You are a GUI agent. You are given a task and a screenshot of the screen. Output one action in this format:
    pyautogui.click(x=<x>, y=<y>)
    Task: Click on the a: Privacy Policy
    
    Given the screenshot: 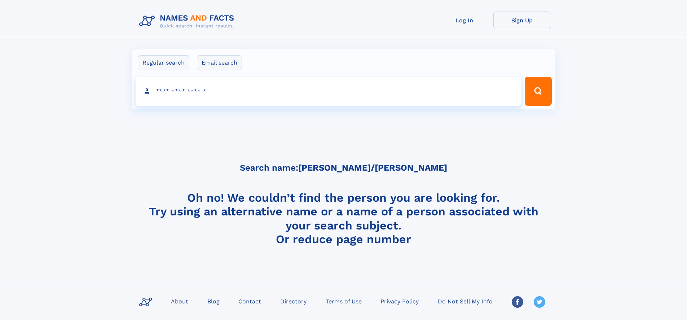 What is the action you would take?
    pyautogui.click(x=399, y=301)
    